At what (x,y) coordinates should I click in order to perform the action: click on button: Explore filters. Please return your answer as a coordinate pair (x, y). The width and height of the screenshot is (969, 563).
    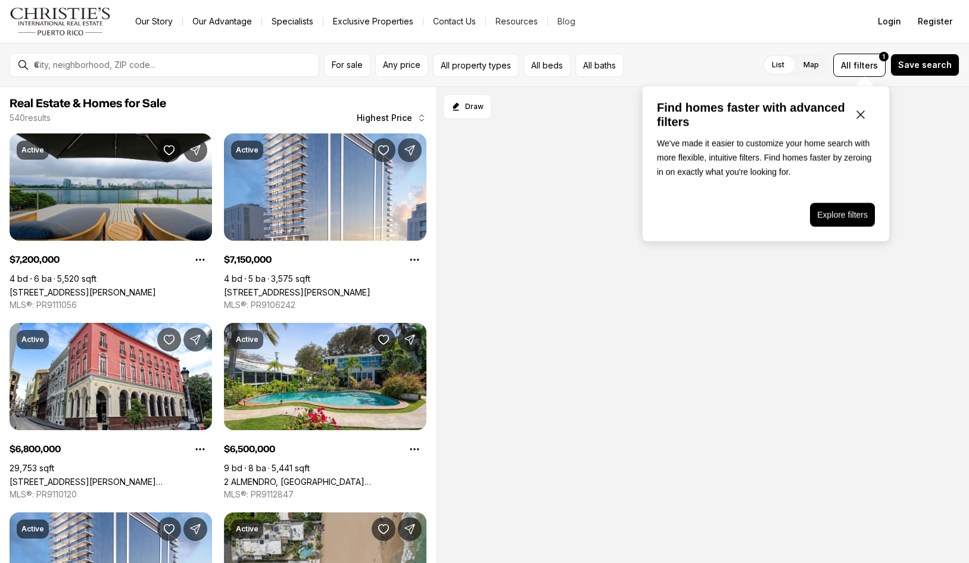
    Looking at the image, I should click on (842, 215).